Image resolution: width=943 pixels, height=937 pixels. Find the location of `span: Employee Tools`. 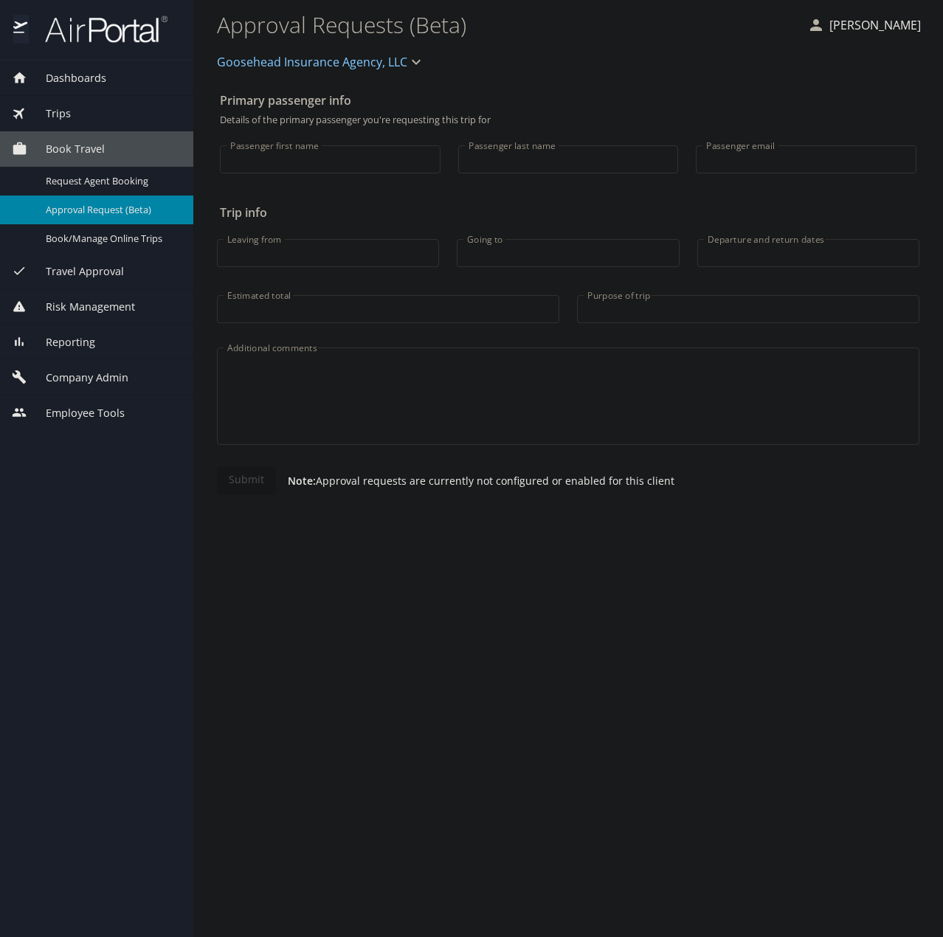

span: Employee Tools is located at coordinates (76, 413).